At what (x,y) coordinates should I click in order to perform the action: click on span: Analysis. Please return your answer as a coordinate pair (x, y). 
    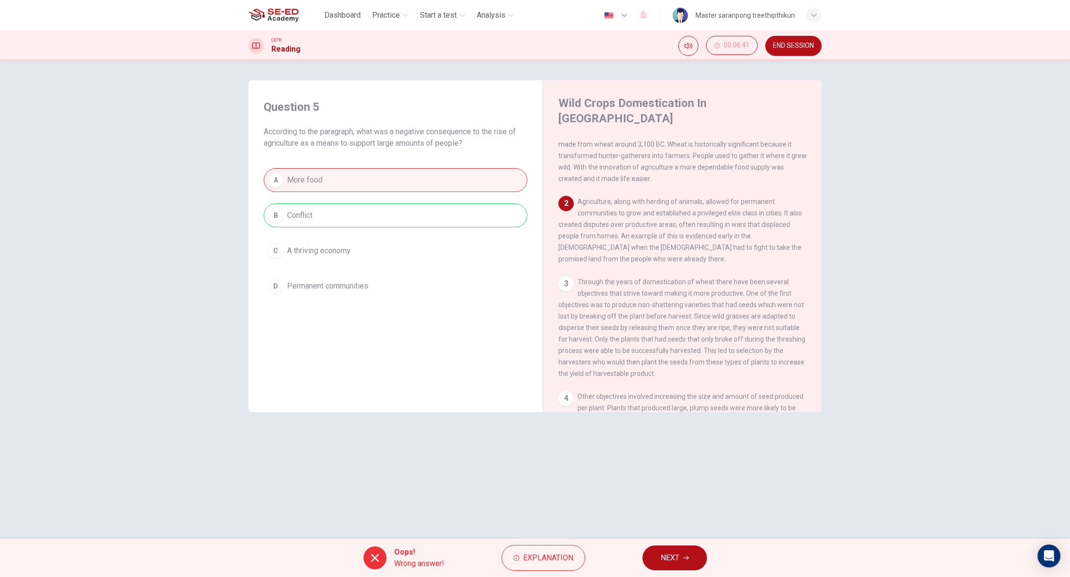
    Looking at the image, I should click on (491, 15).